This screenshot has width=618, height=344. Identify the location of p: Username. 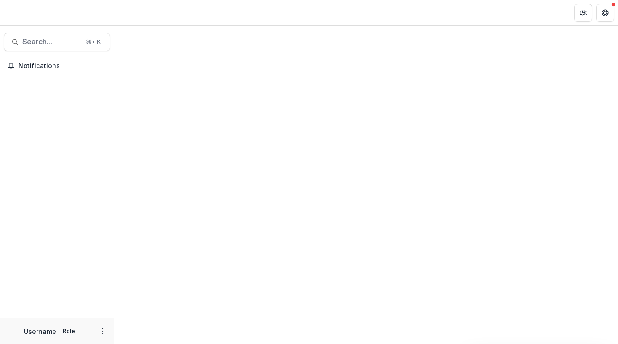
(40, 331).